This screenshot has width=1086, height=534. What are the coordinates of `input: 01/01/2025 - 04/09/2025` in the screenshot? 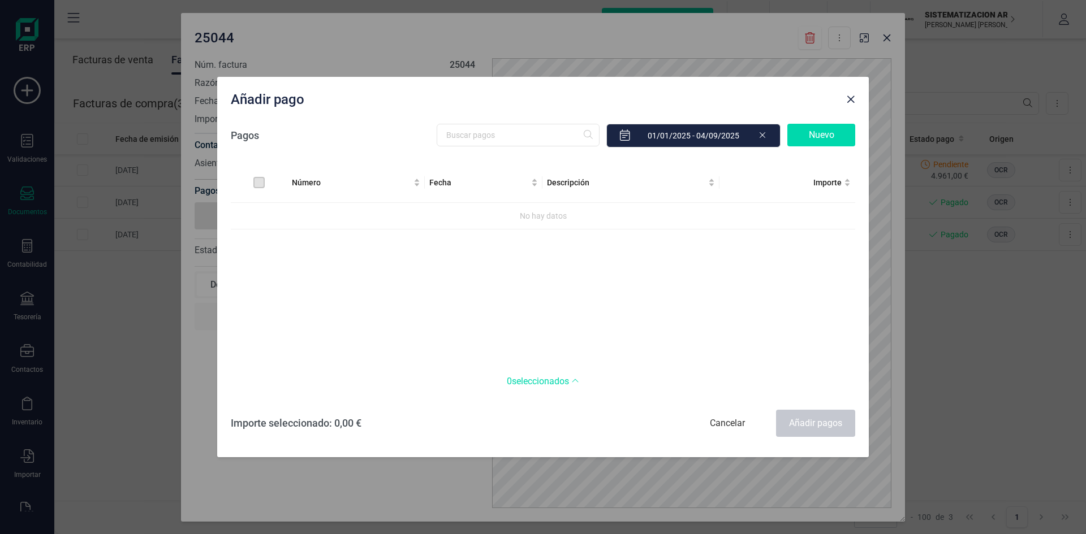 It's located at (693, 136).